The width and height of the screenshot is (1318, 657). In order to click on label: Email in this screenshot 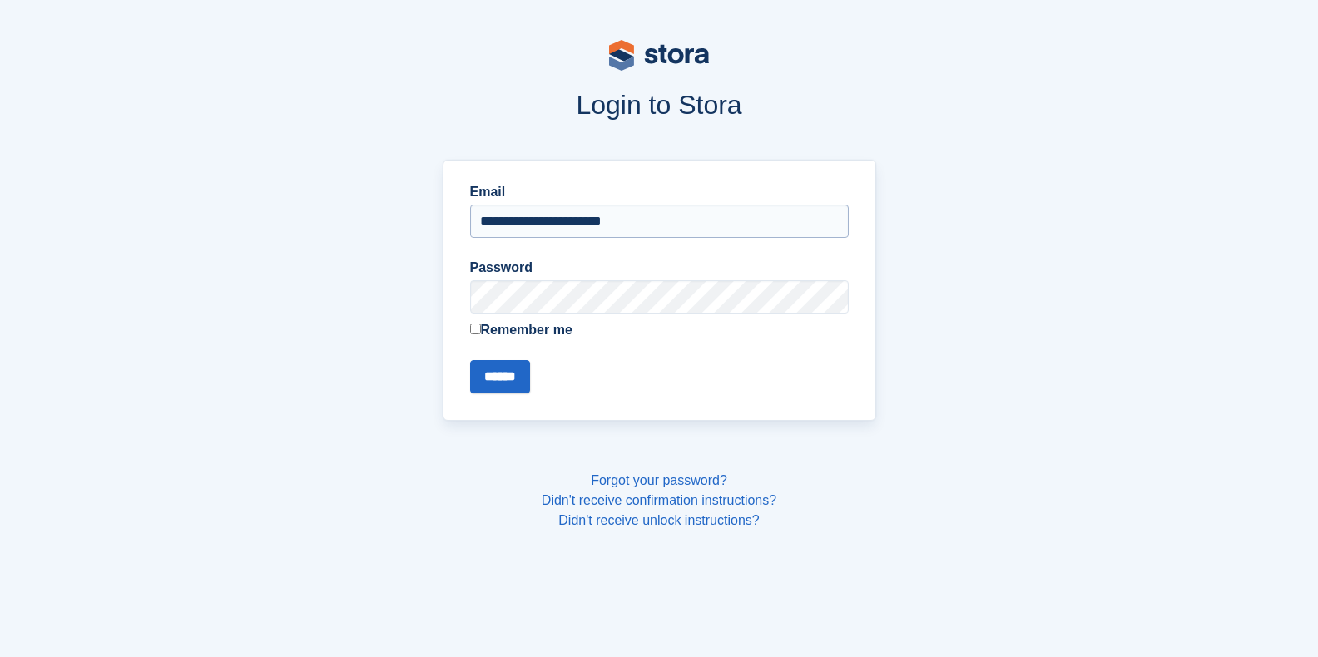, I will do `click(659, 192)`.